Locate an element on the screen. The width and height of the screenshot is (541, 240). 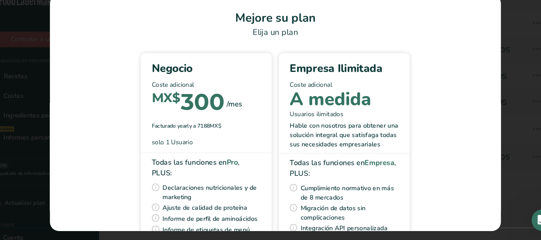
span: Declaraciones nutricionales y de marketing is located at coordinates (211, 195).